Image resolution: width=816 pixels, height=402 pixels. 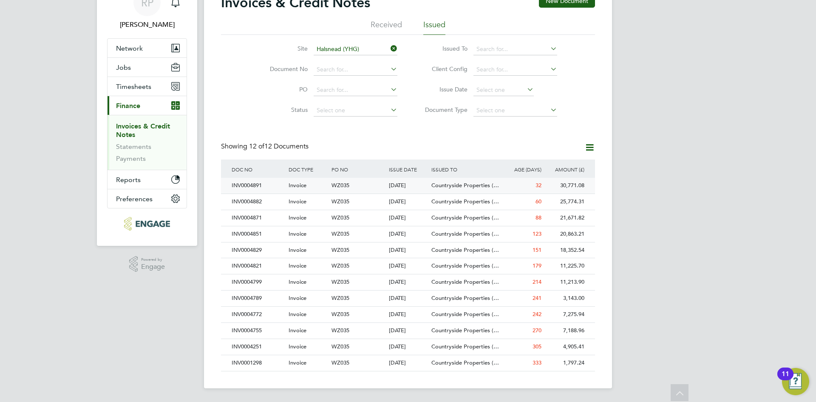 I want to click on a: Powered byEngage, so click(x=147, y=264).